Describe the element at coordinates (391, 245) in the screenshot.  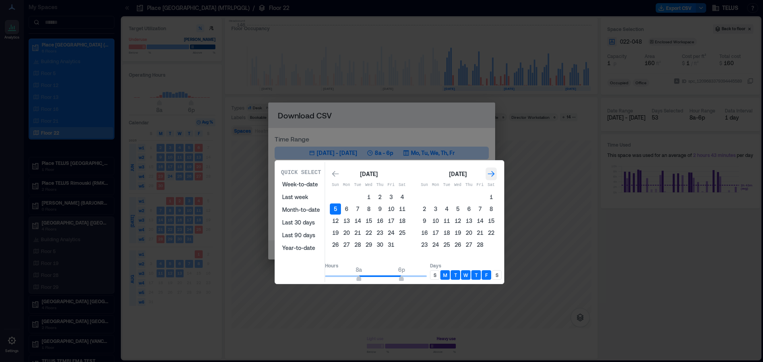
I see `button: 31` at that location.